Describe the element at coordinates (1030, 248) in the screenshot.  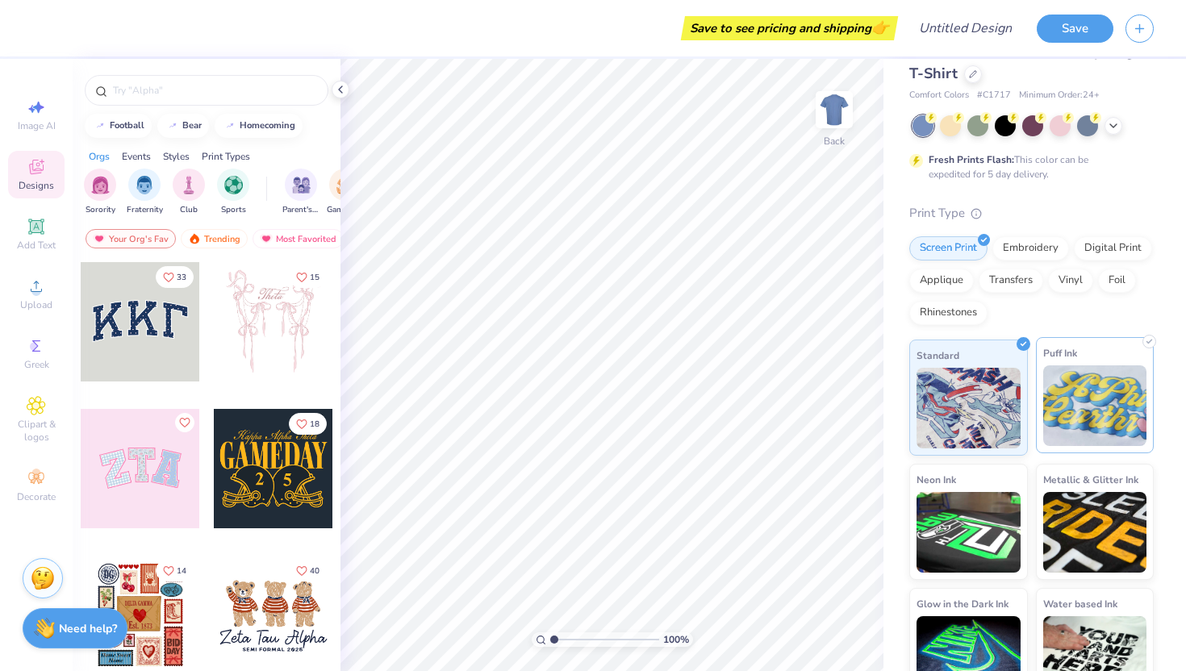
I see `div: Embroidery` at that location.